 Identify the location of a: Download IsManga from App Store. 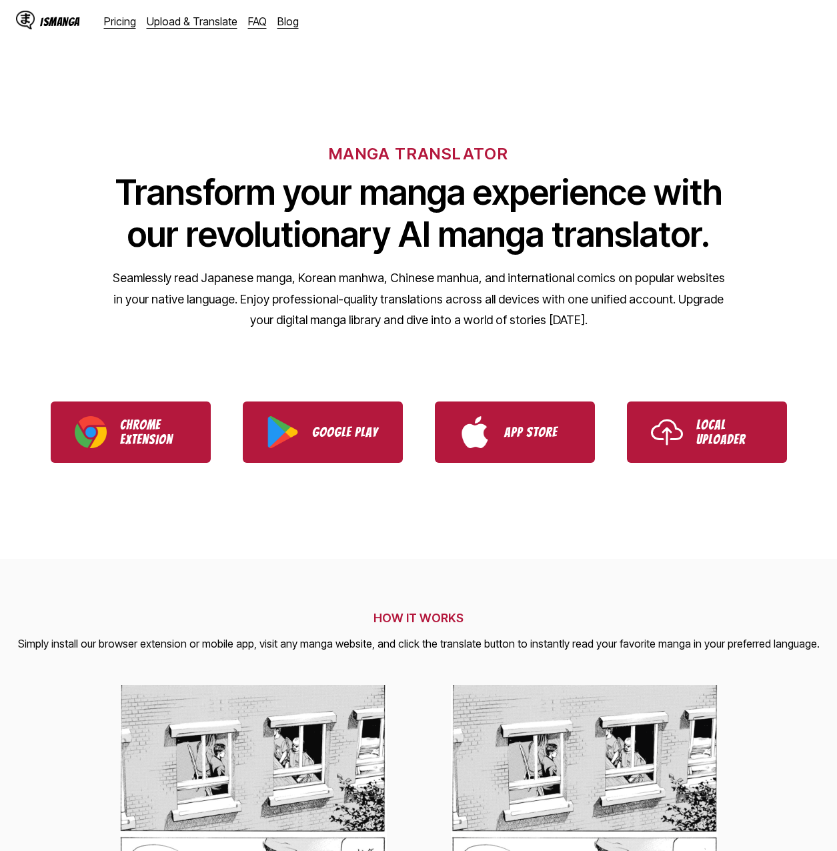
(515, 432).